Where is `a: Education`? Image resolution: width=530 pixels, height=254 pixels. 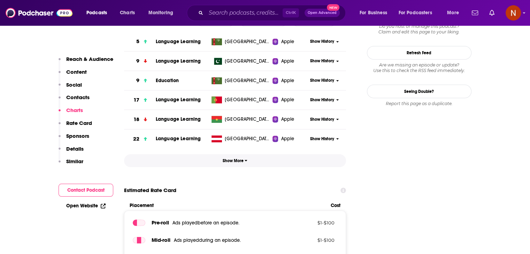
a: Education is located at coordinates (167, 80).